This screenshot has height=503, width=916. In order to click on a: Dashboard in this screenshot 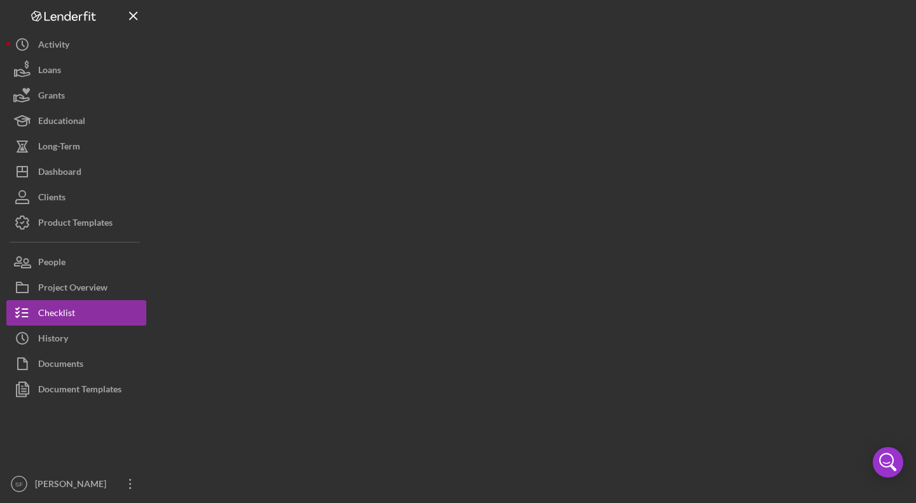, I will do `click(76, 172)`.